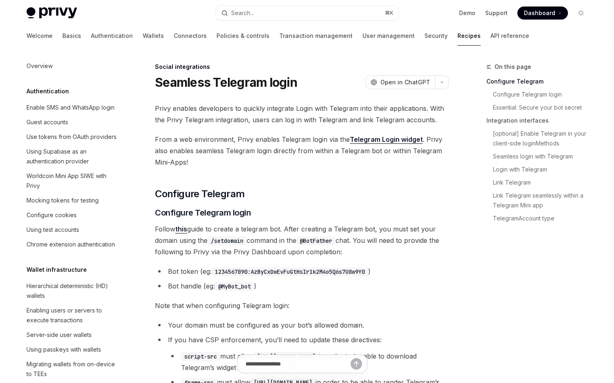  I want to click on div: Chrome extension authentication, so click(70, 245).